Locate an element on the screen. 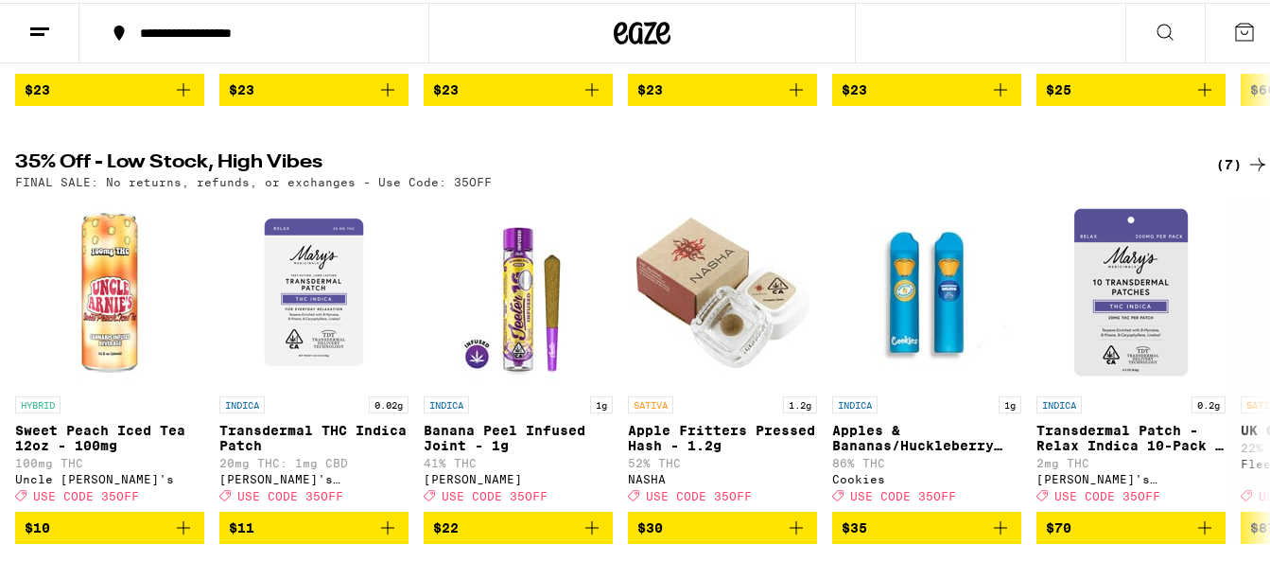  span: $35 is located at coordinates (854, 525).